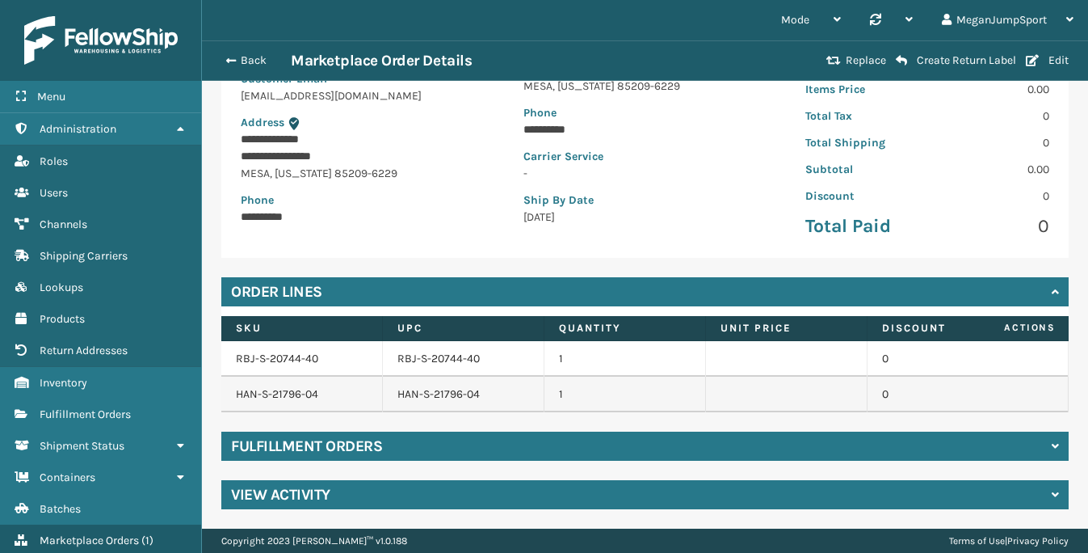  What do you see at coordinates (263, 122) in the screenshot?
I see `span: Address` at bounding box center [263, 122].